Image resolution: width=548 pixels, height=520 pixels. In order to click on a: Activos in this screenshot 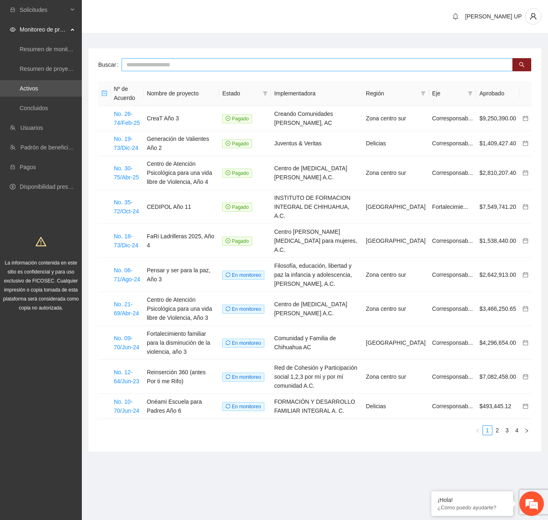, I will do `click(29, 88)`.